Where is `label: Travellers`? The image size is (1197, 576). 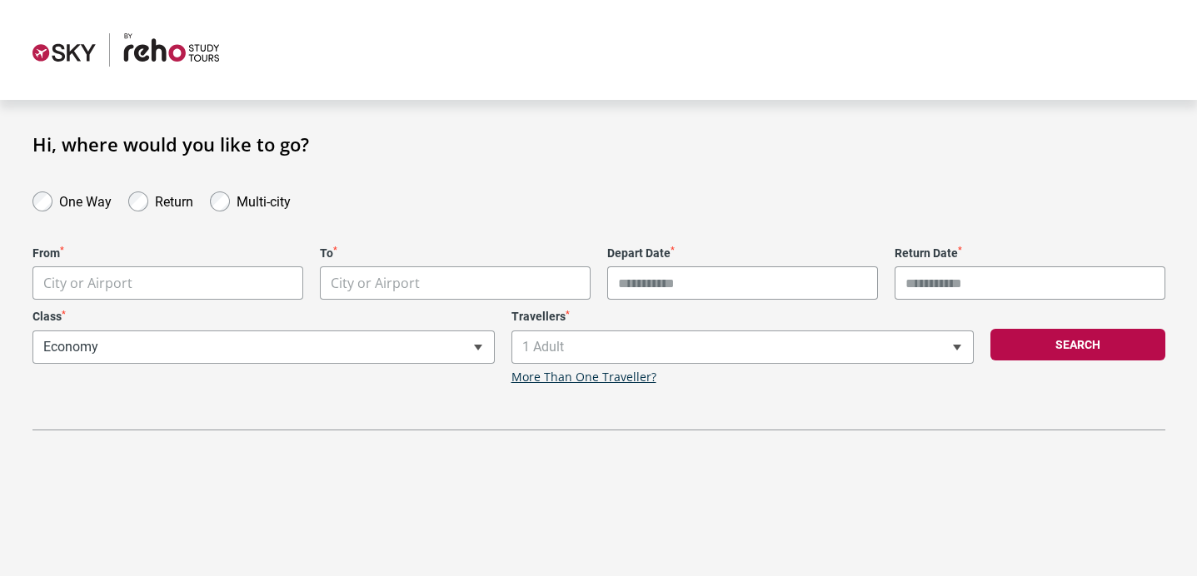
label: Travellers is located at coordinates (742, 317).